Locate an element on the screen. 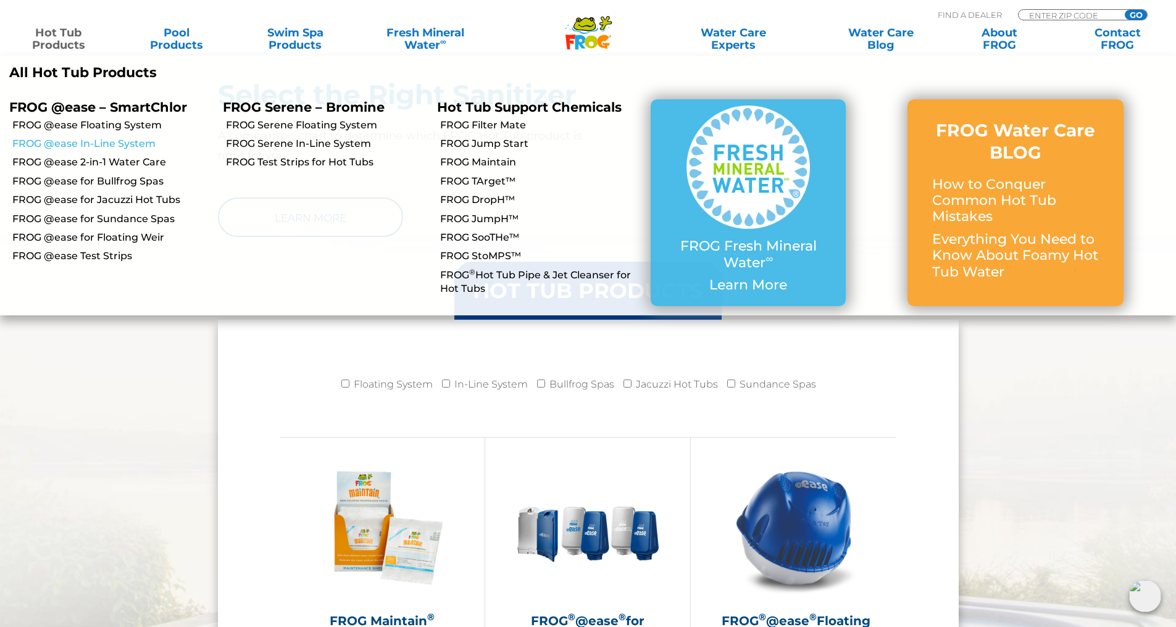 The image size is (1176, 627). a: FROG DropH™ is located at coordinates (541, 200).